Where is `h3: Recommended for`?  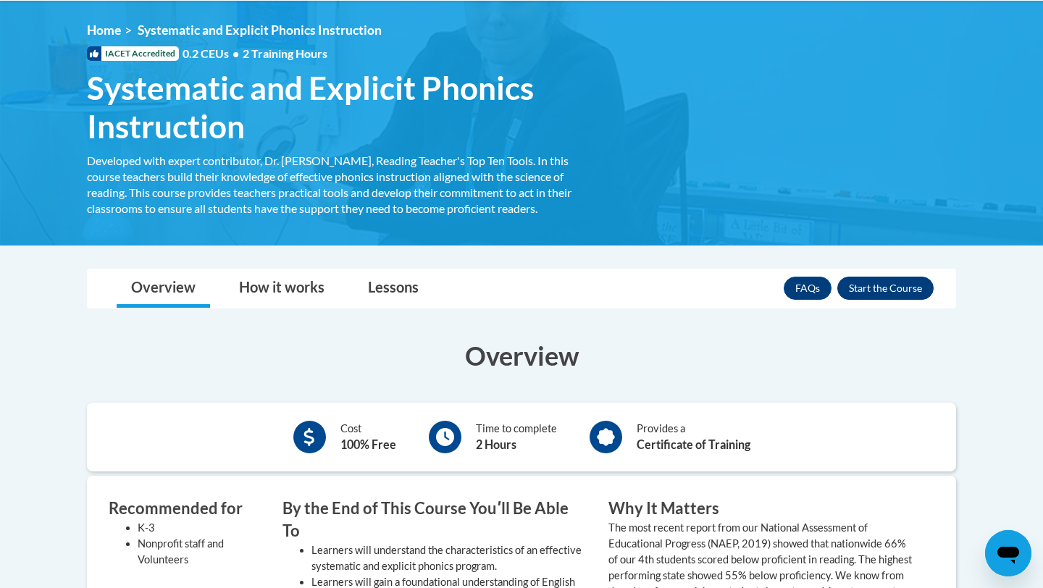 h3: Recommended for is located at coordinates (185, 508).